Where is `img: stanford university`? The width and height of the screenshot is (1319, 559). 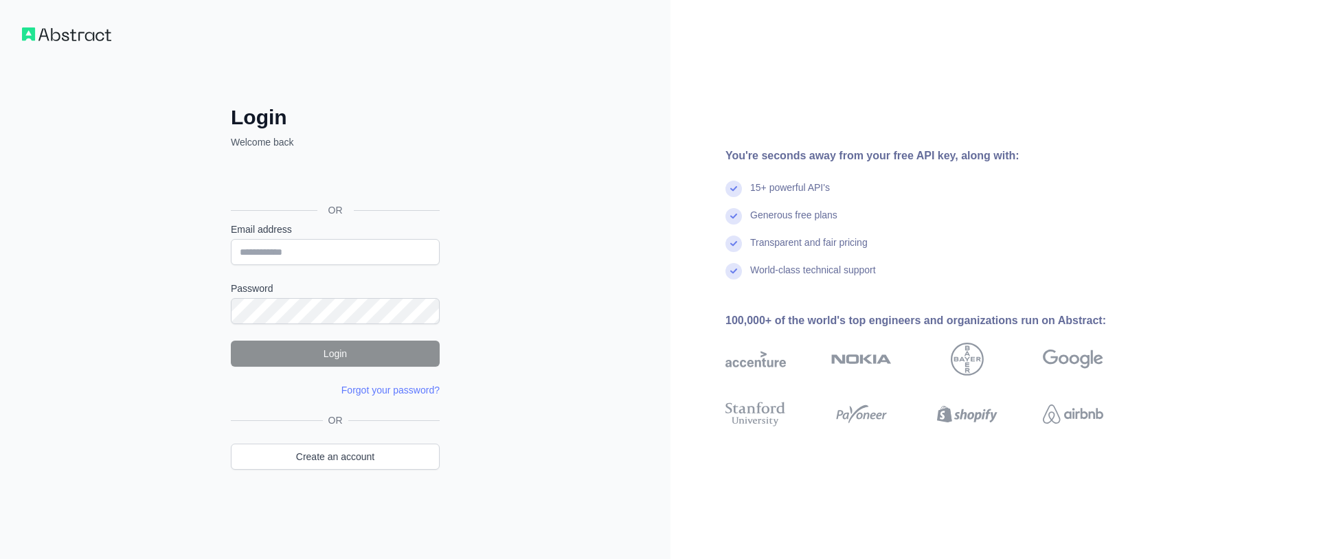 img: stanford university is located at coordinates (756, 414).